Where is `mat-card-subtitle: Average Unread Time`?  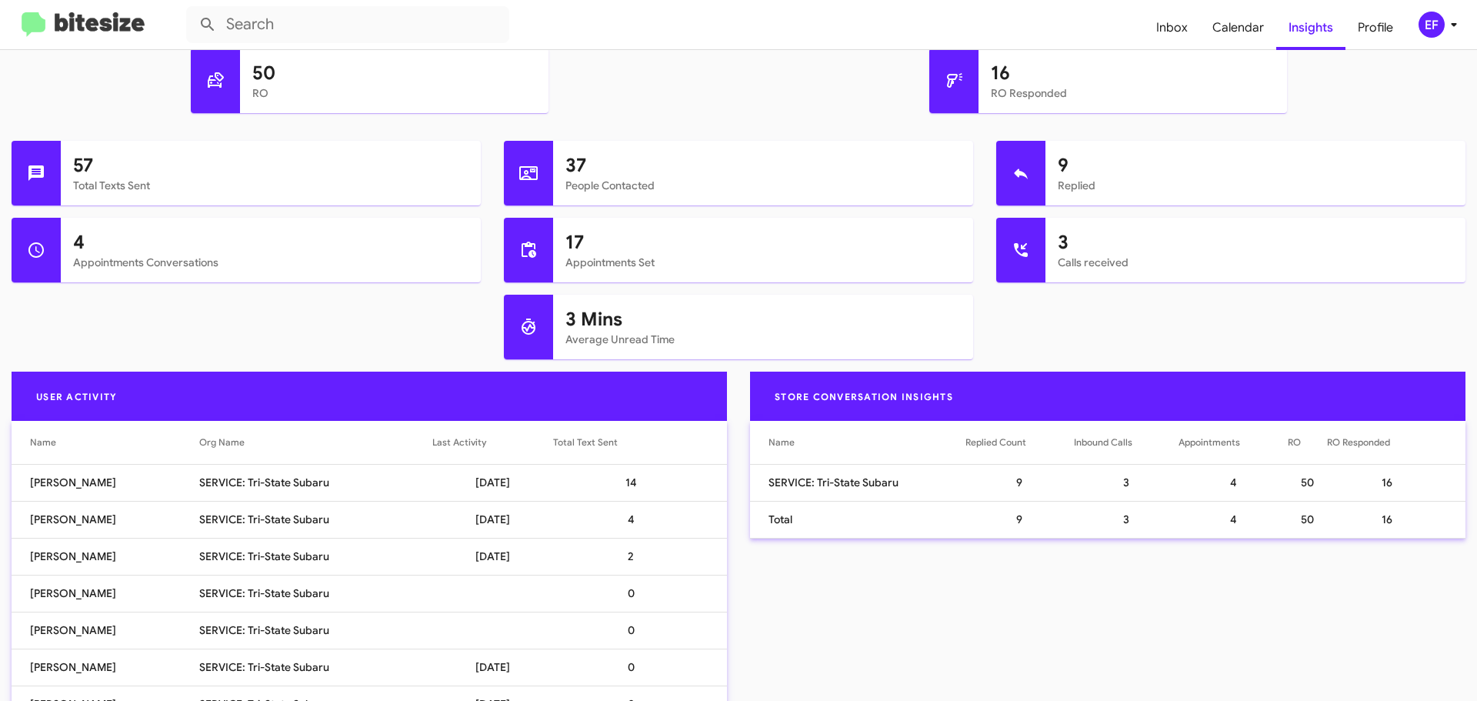 mat-card-subtitle: Average Unread Time is located at coordinates (763, 339).